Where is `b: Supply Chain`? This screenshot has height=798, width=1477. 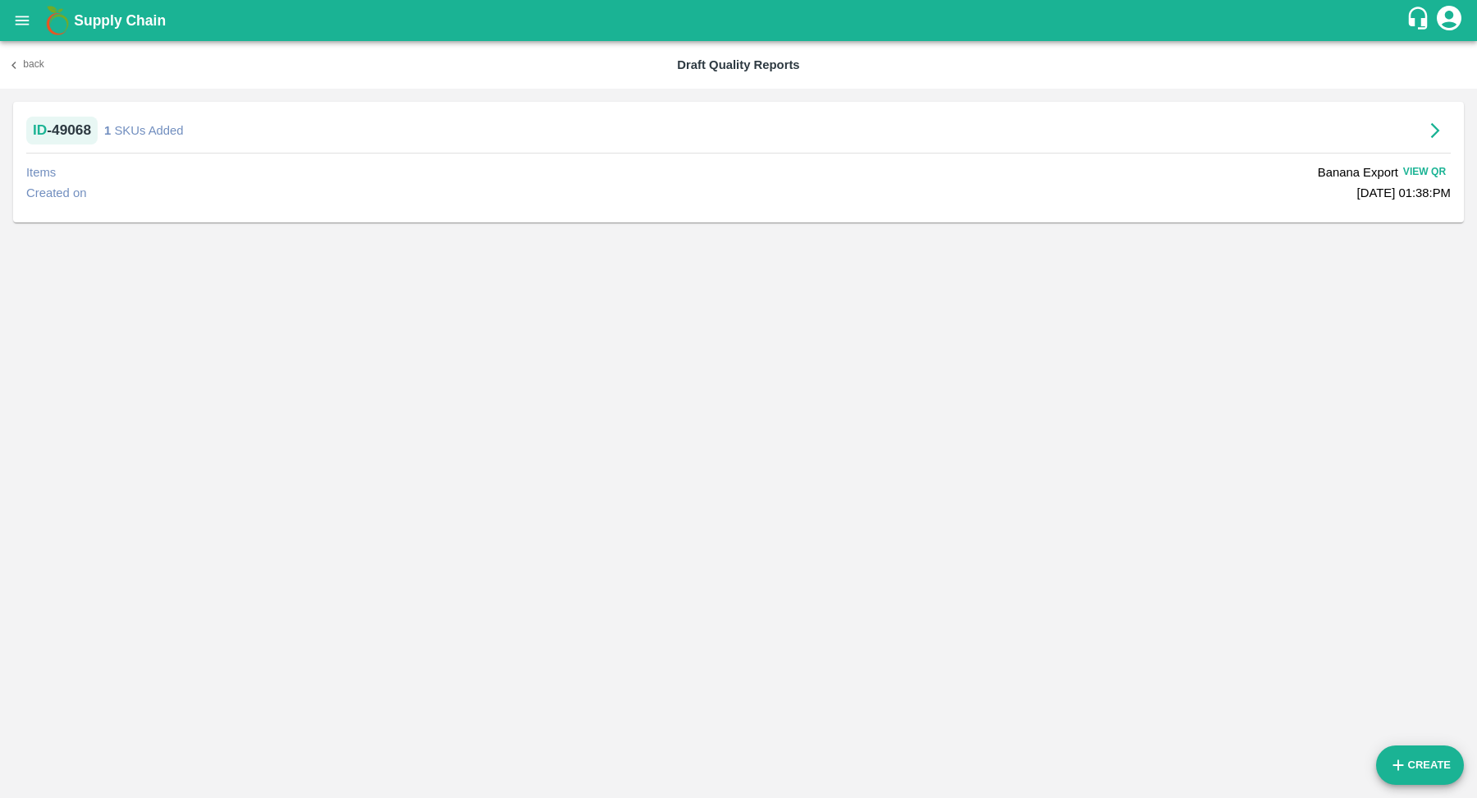
b: Supply Chain is located at coordinates (120, 21).